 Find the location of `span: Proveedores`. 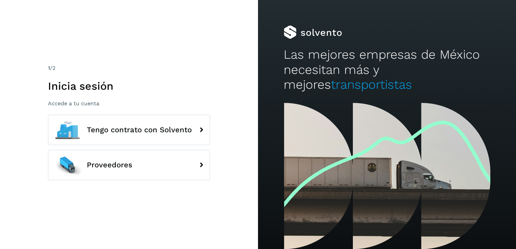

span: Proveedores is located at coordinates (109, 165).